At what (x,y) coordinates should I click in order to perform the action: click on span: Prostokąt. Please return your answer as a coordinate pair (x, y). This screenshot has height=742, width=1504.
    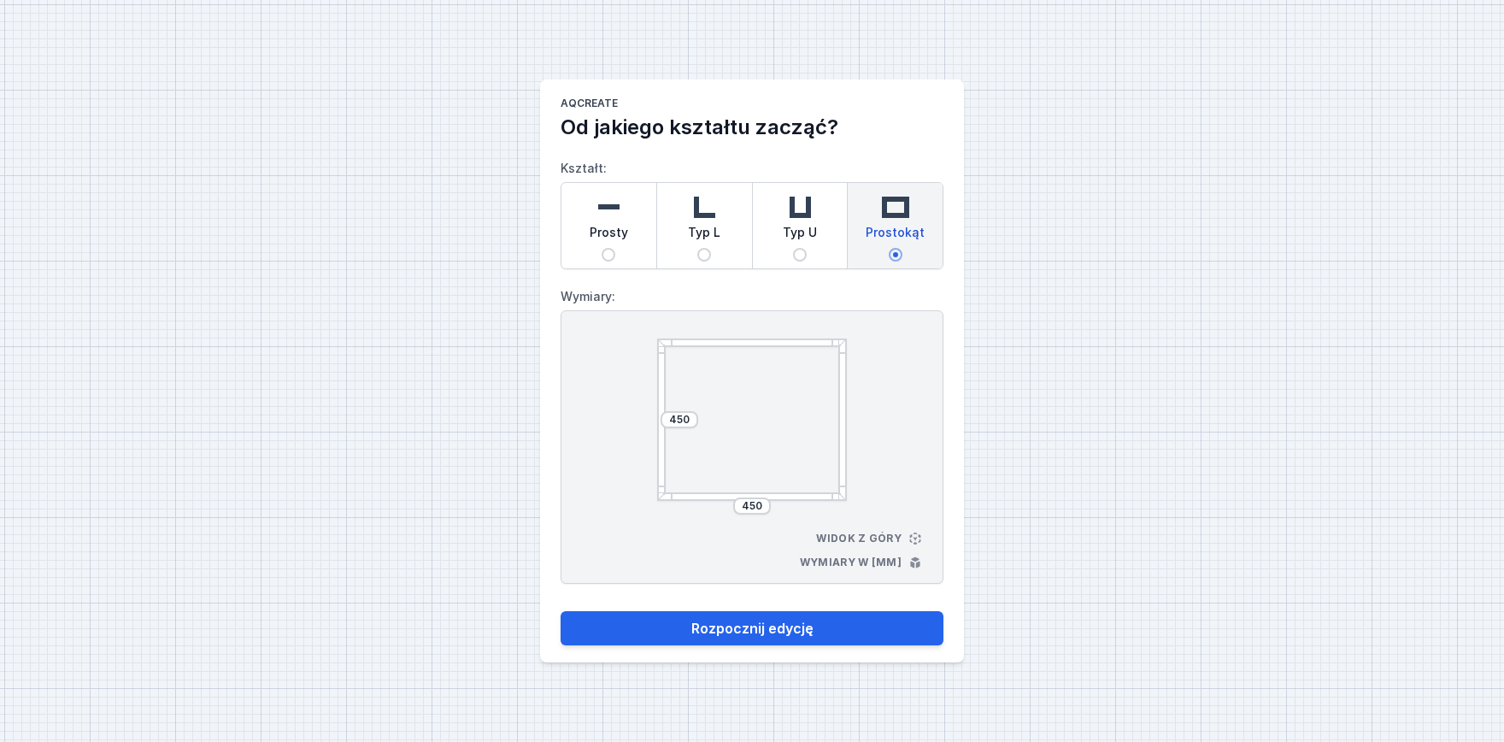
    Looking at the image, I should click on (894, 236).